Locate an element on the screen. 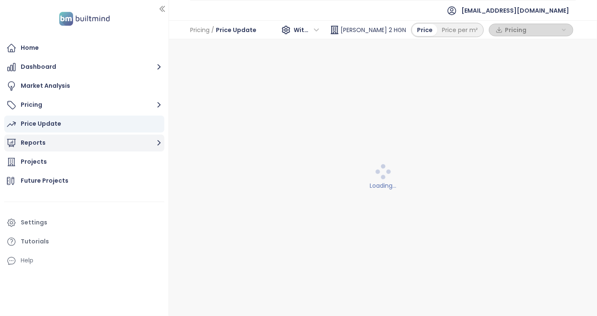  div: Price is located at coordinates (424, 30).